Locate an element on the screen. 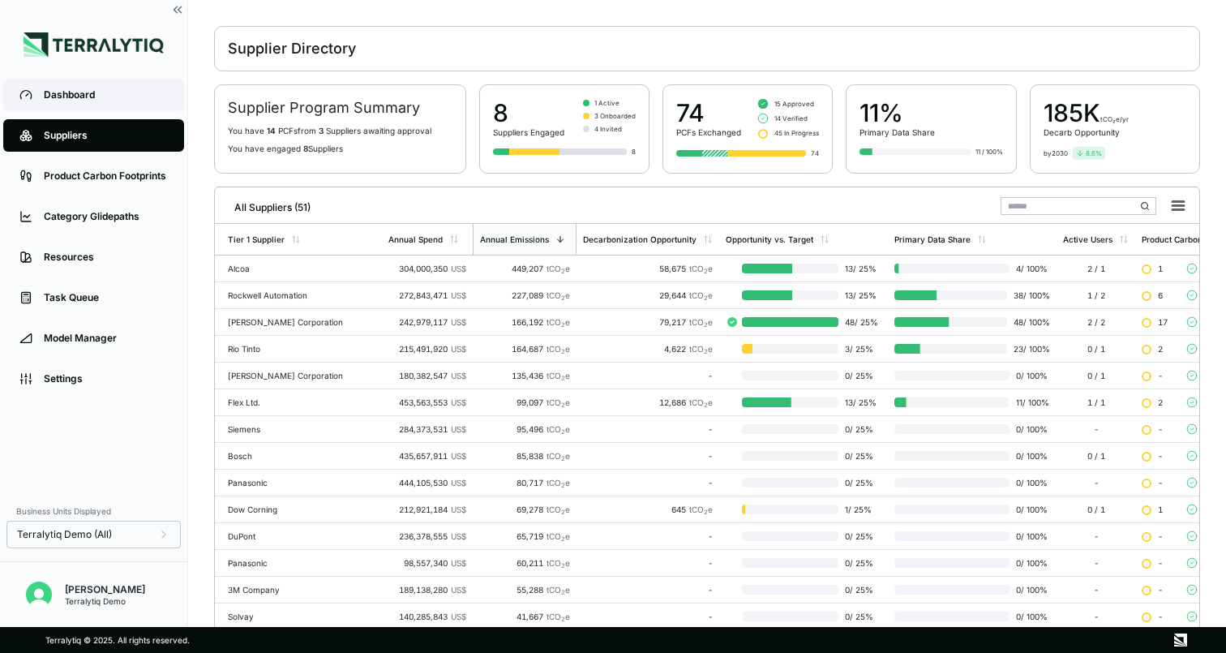  span: 8 is located at coordinates (306, 148).